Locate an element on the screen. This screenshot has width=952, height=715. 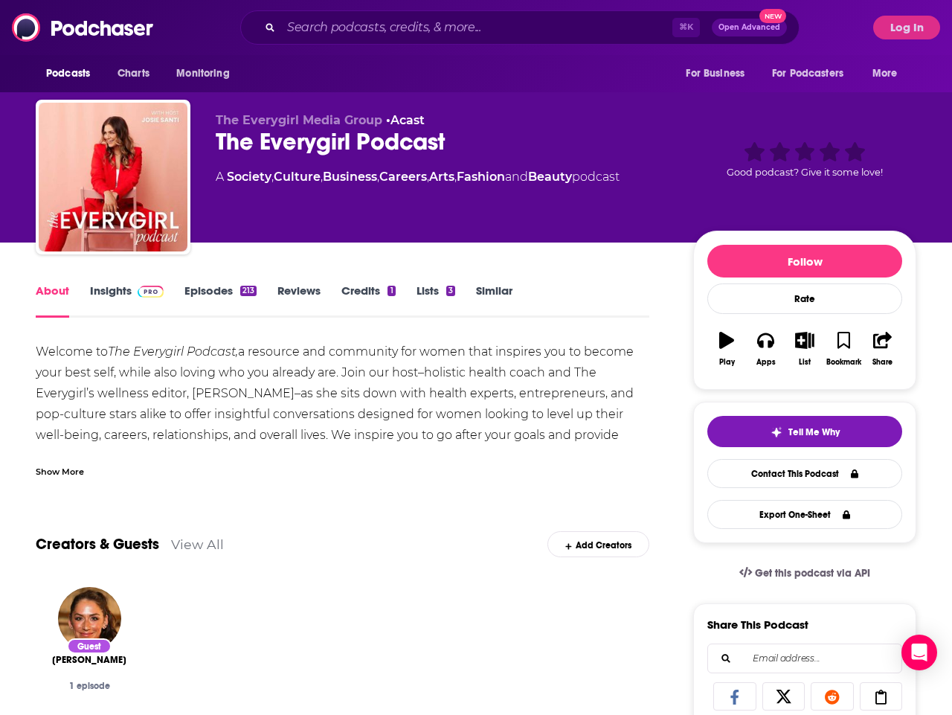
span: Podcasts is located at coordinates (68, 74).